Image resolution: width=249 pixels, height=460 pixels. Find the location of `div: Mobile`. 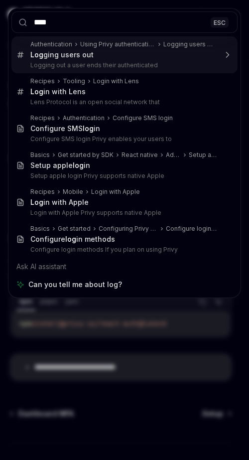

div: Mobile is located at coordinates (73, 192).